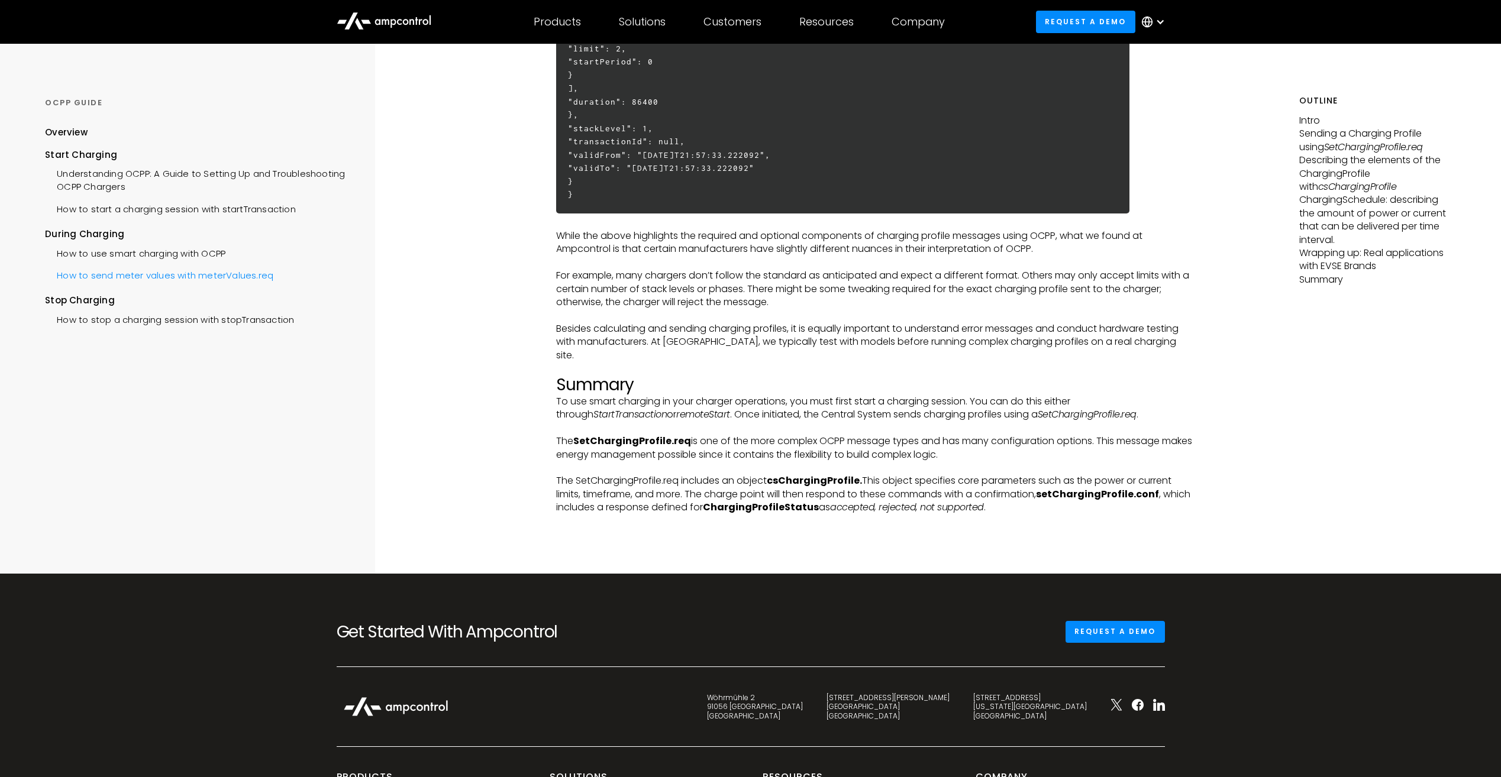 This screenshot has width=1501, height=777. Describe the element at coordinates (875, 494) in the screenshot. I see `p: The SetChargingProfile.req includes an object This object specifies core parameters such as the p...` at that location.